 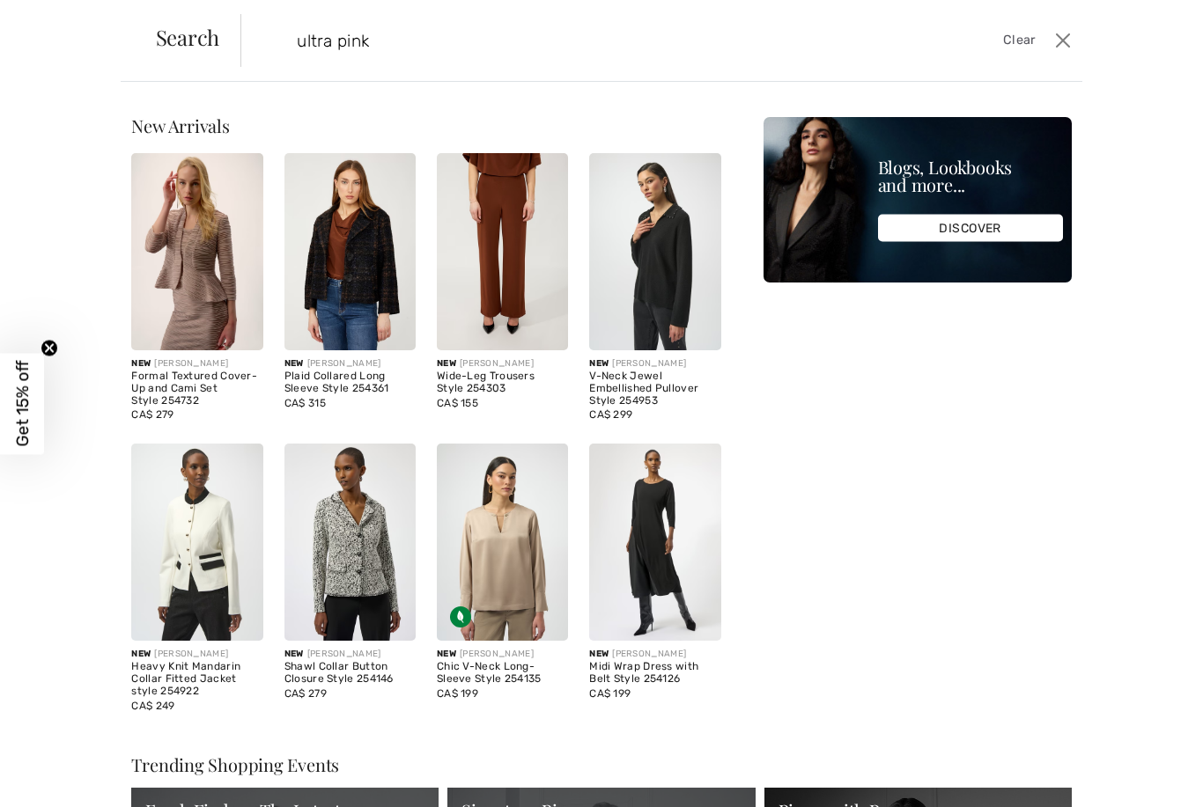 I want to click on input: TYPE TO SEARCH, so click(x=571, y=41).